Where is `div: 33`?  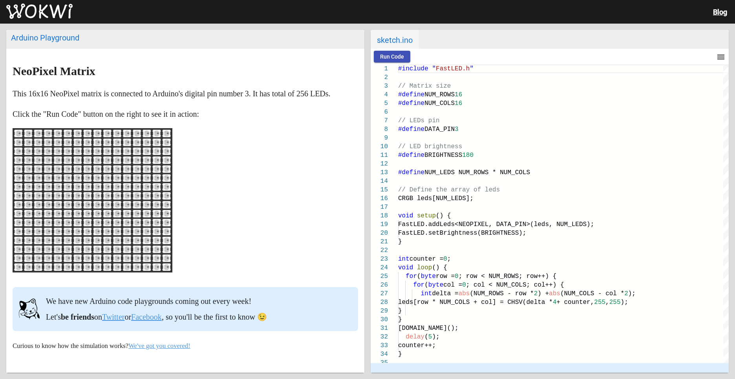 div: 33 is located at coordinates (379, 345).